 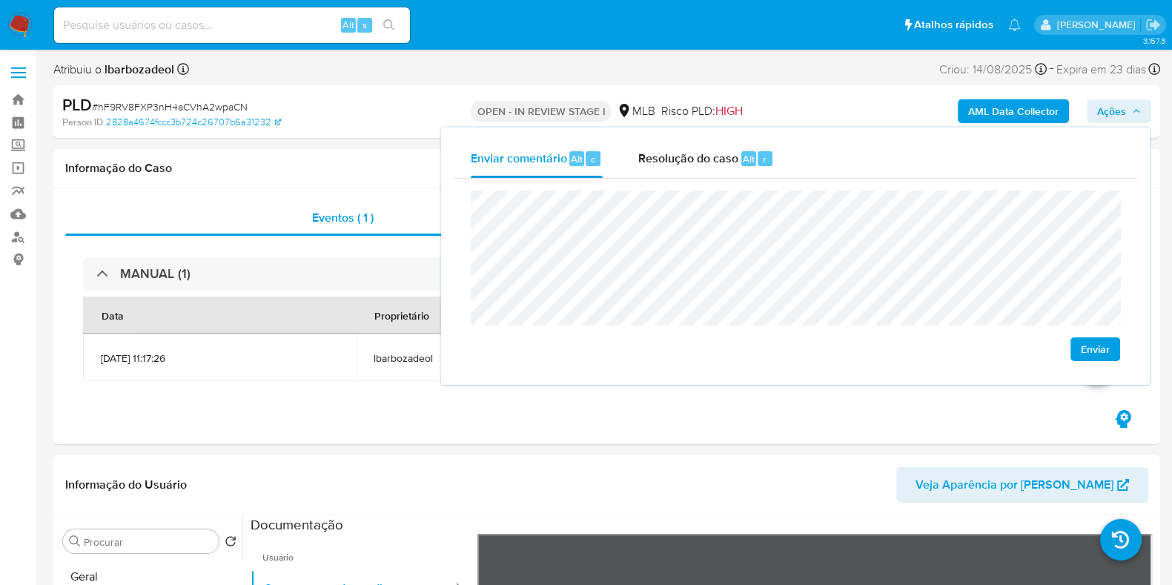 What do you see at coordinates (231, 543) in the screenshot?
I see `button: Retornar ao pedido padrão` at bounding box center [231, 543].